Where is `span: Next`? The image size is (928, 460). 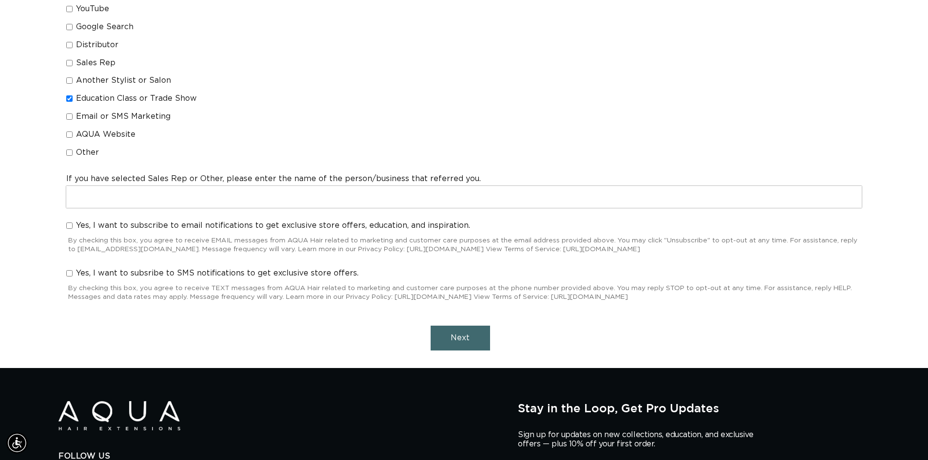 span: Next is located at coordinates (460, 338).